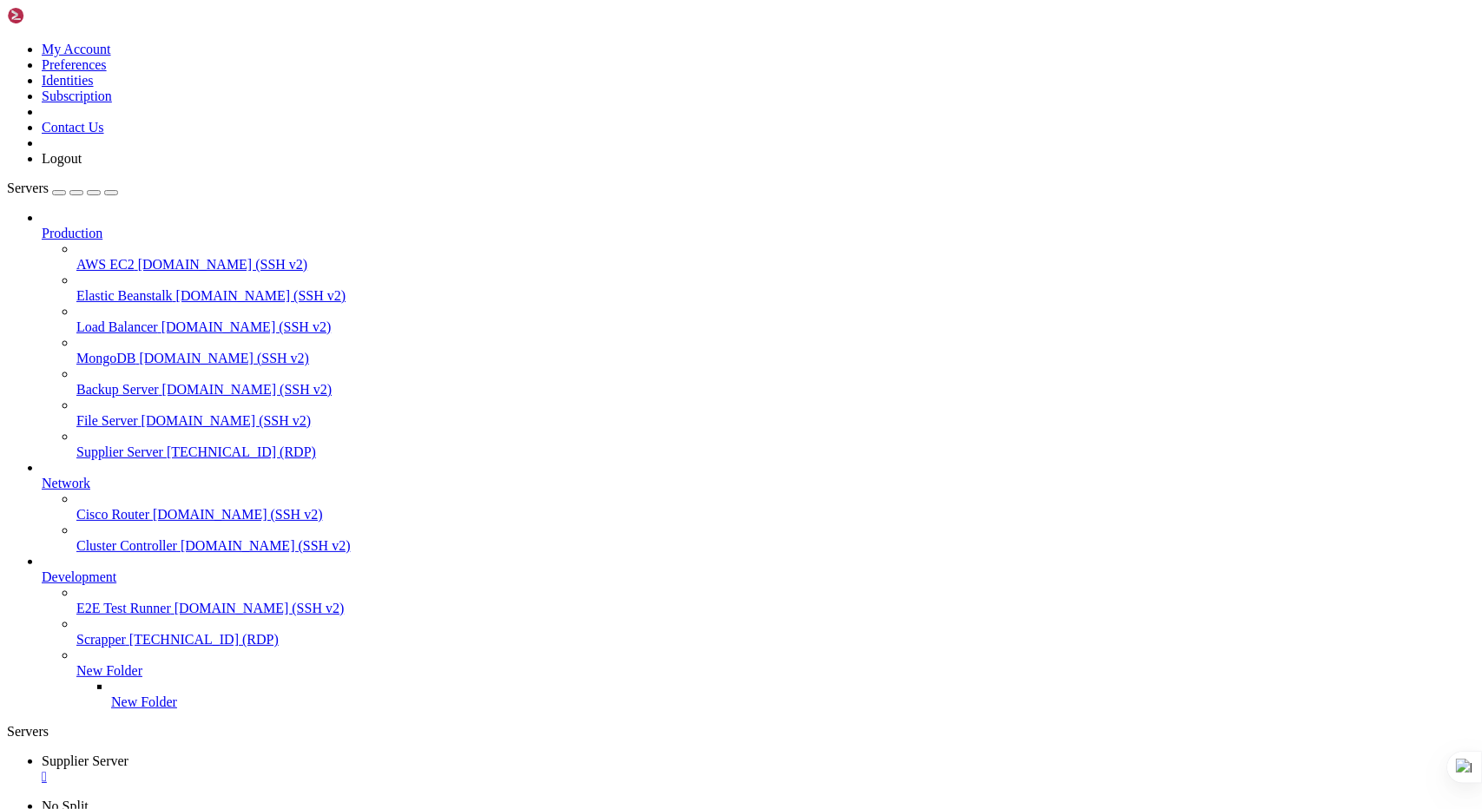 The height and width of the screenshot is (809, 1482). Describe the element at coordinates (758, 335) in the screenshot. I see `li: Production` at that location.